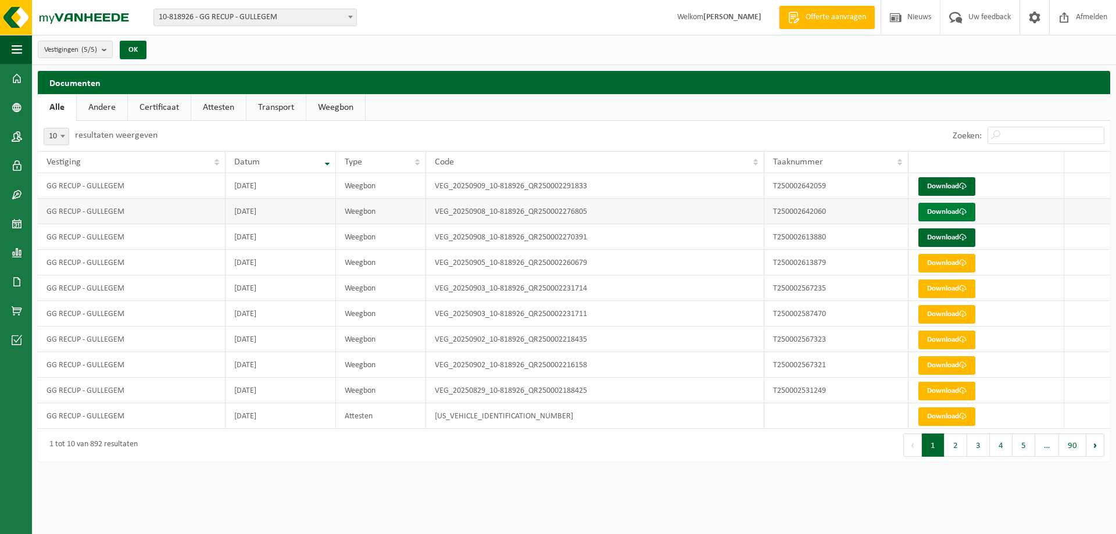 This screenshot has height=534, width=1116. Describe the element at coordinates (837, 314) in the screenshot. I see `td: T250002587470` at that location.